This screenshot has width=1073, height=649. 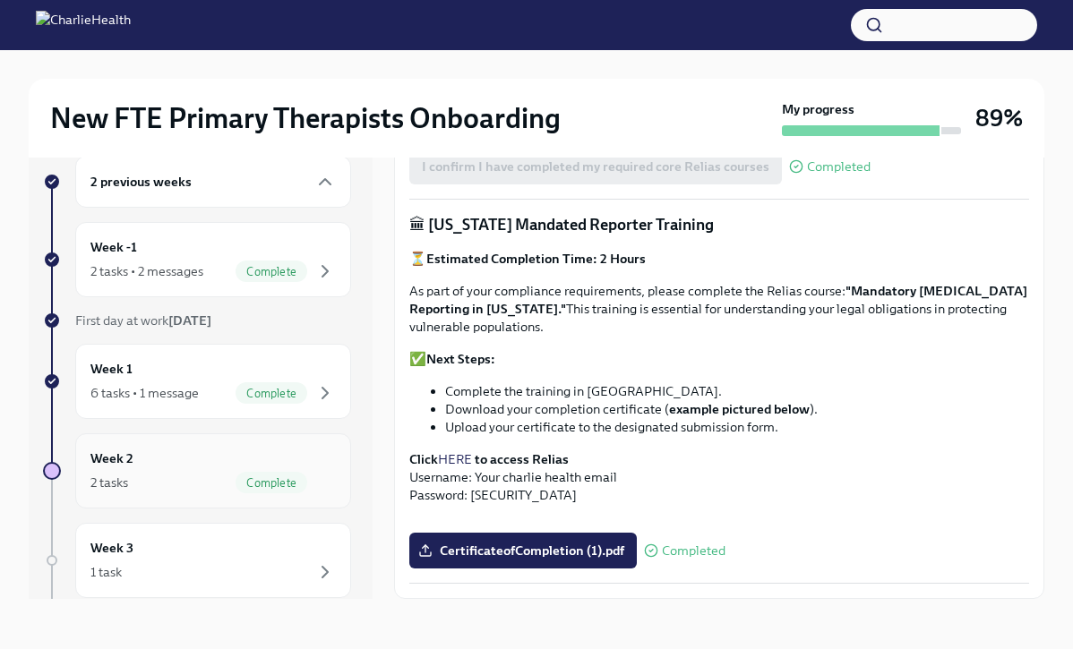 I want to click on div: 1 task, so click(x=106, y=572).